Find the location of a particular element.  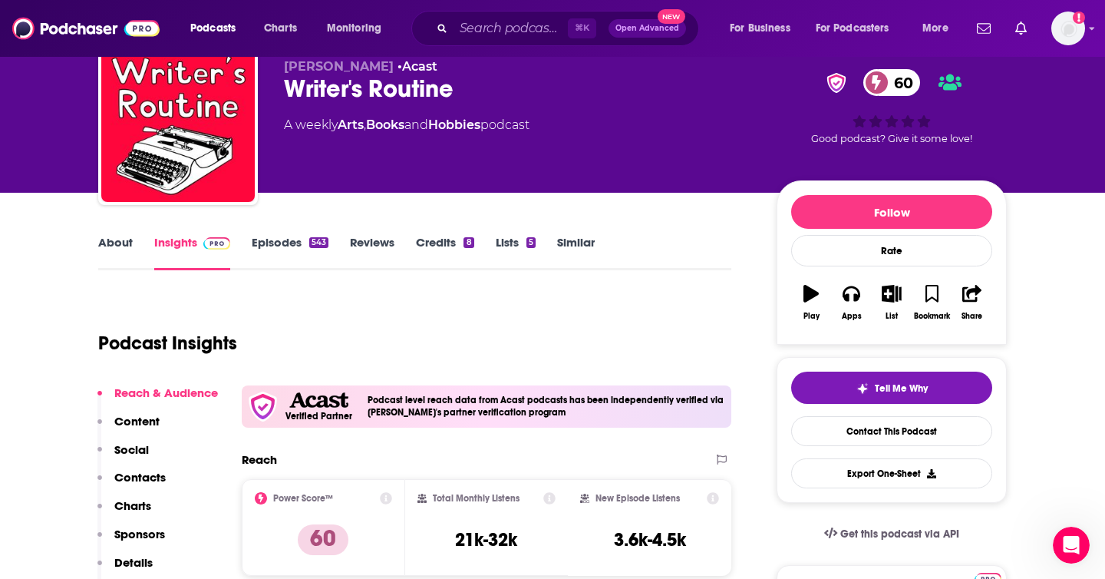

a: Lists5 is located at coordinates (516, 252).